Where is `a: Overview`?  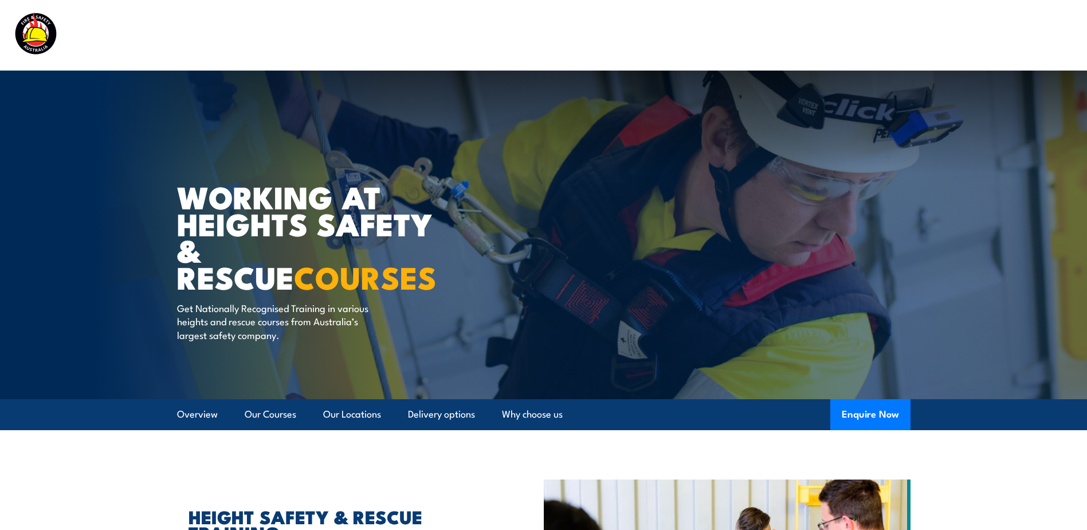
a: Overview is located at coordinates (197, 414).